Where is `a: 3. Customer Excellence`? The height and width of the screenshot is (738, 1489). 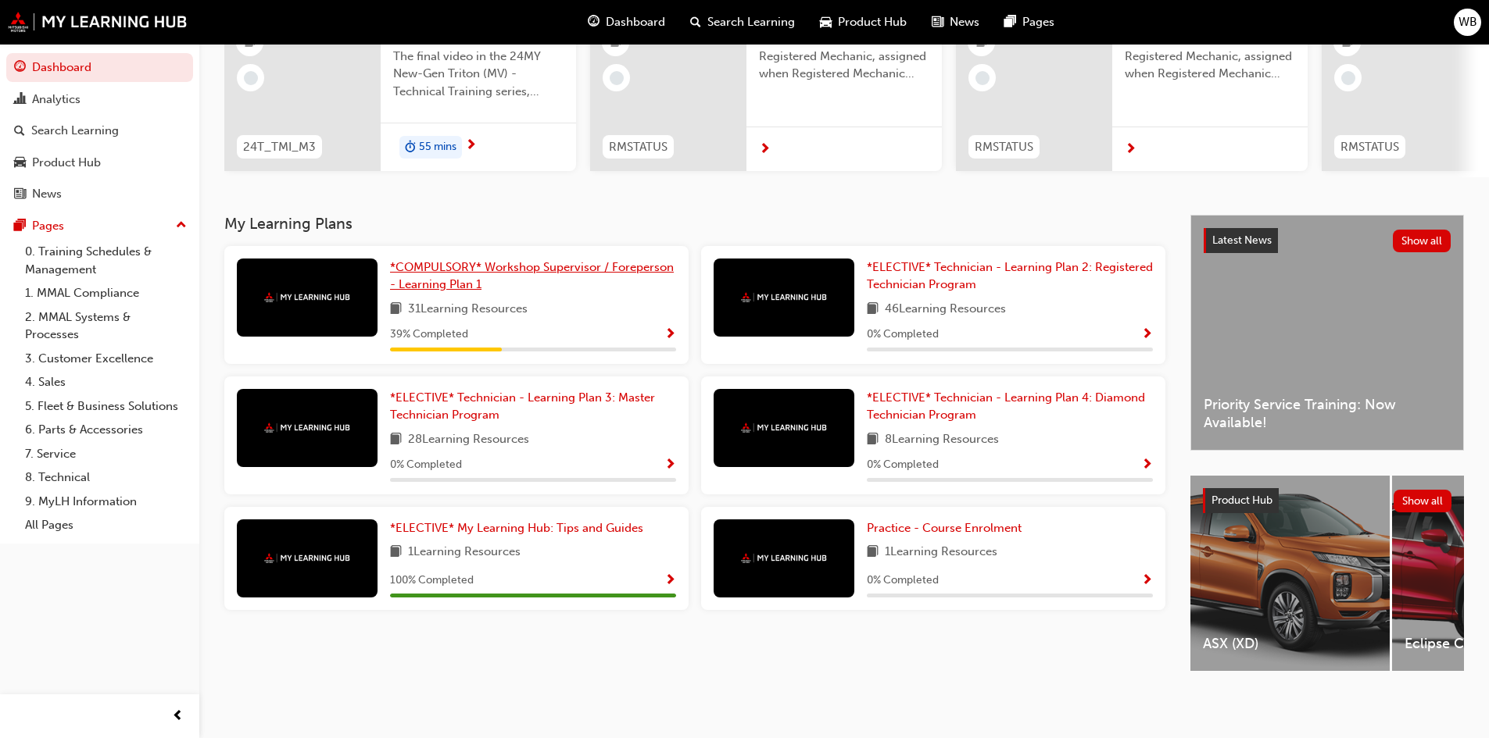
a: 3. Customer Excellence is located at coordinates (105, 359).